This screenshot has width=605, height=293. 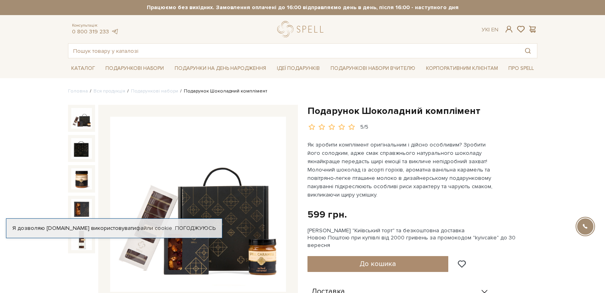 I want to click on a: telegram, so click(x=115, y=31).